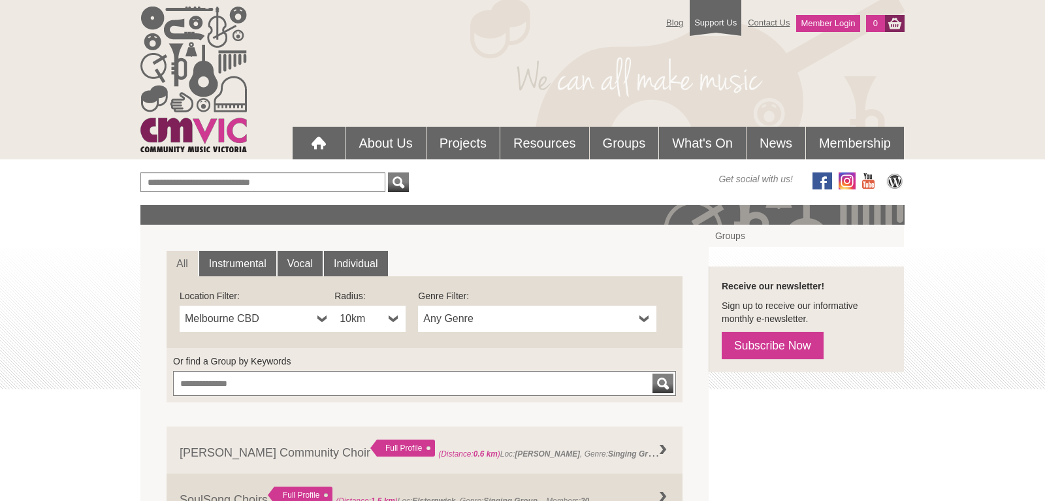 This screenshot has height=501, width=1045. Describe the element at coordinates (875, 24) in the screenshot. I see `a: 0` at that location.